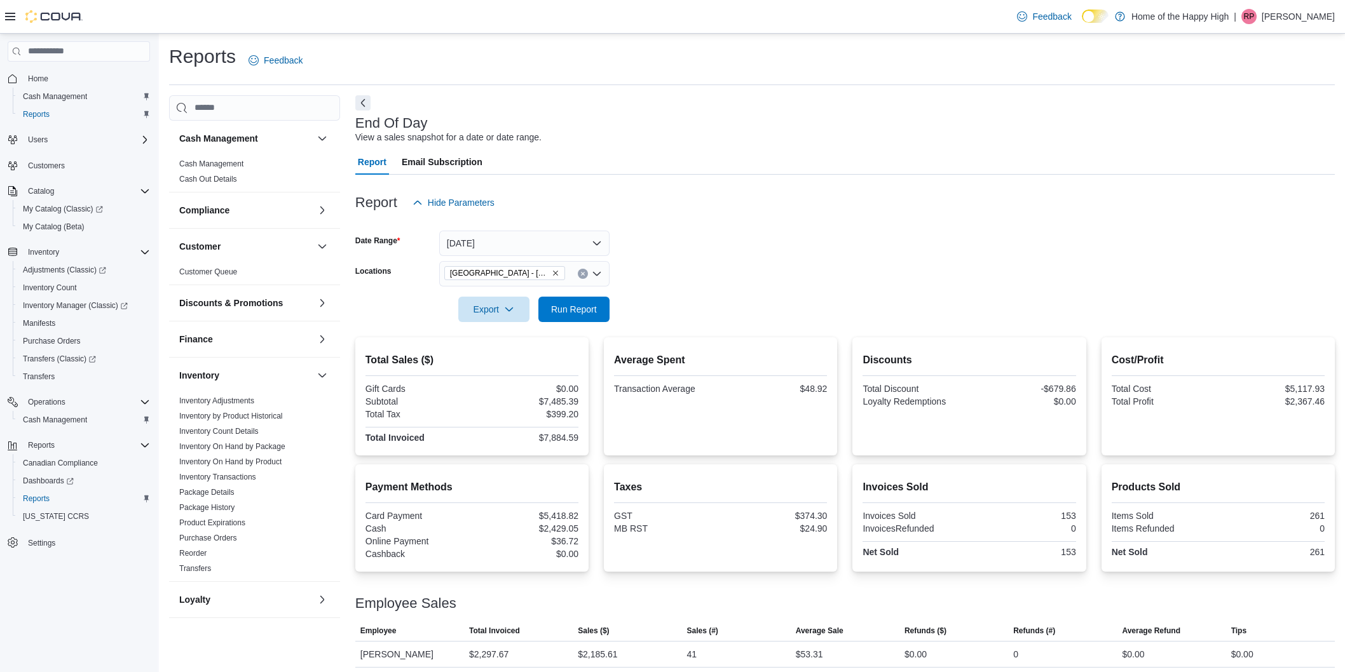  I want to click on a: Cash Out Details, so click(208, 179).